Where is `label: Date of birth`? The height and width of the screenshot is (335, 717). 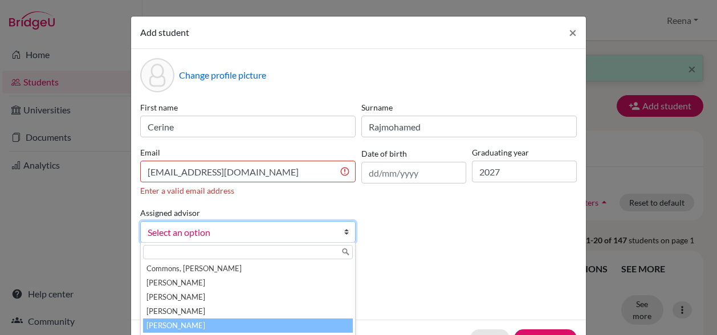 label: Date of birth is located at coordinates (384, 153).